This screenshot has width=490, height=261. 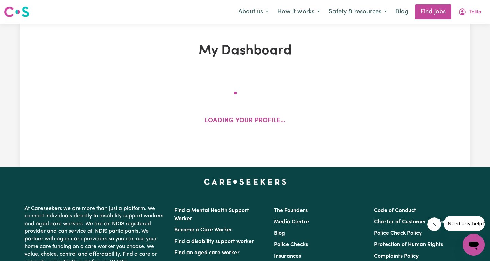 I want to click on a: Find jobs, so click(x=433, y=12).